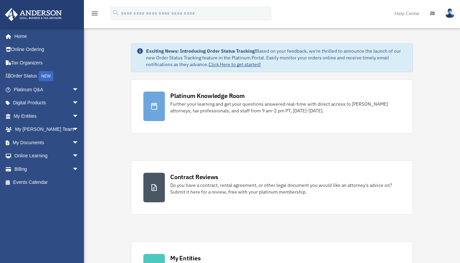  What do you see at coordinates (450, 13) in the screenshot?
I see `img: User Pic` at bounding box center [450, 13].